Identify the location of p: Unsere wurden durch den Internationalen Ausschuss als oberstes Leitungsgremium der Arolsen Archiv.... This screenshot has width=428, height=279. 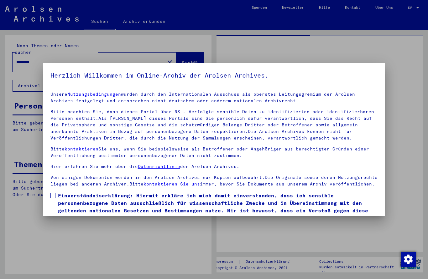
(214, 98).